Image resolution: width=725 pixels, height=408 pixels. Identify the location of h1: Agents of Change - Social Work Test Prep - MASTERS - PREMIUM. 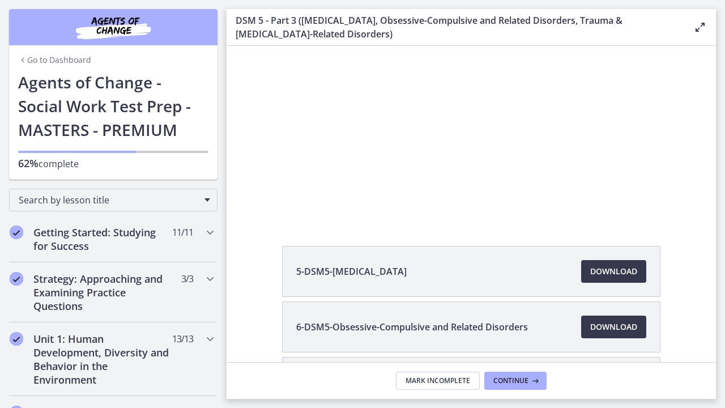
(113, 106).